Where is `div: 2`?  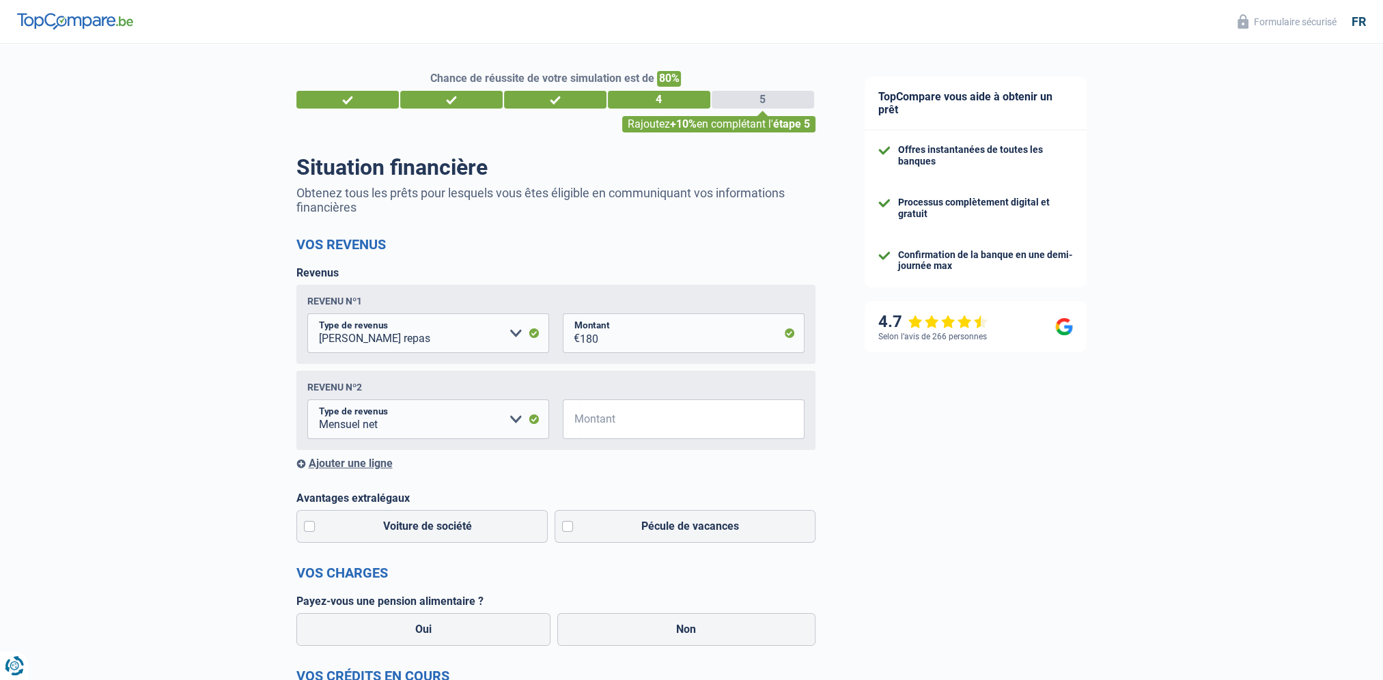 div: 2 is located at coordinates (452, 100).